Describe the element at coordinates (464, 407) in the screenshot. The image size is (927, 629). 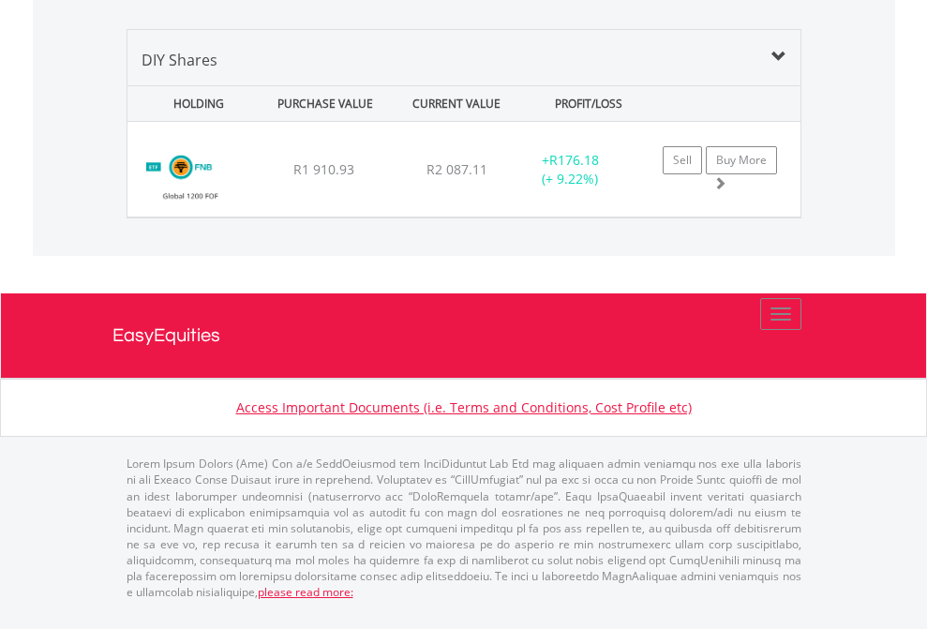
I see `a: Access Important Documents (i.e. Terms and Conditions, Cost Profile etc)` at that location.